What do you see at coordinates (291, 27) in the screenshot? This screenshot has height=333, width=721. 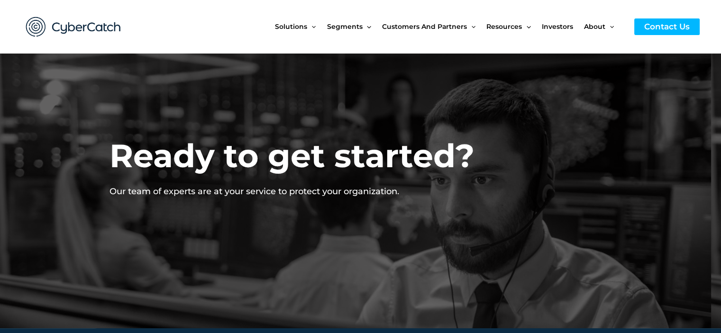 I see `span: Solutions` at bounding box center [291, 27].